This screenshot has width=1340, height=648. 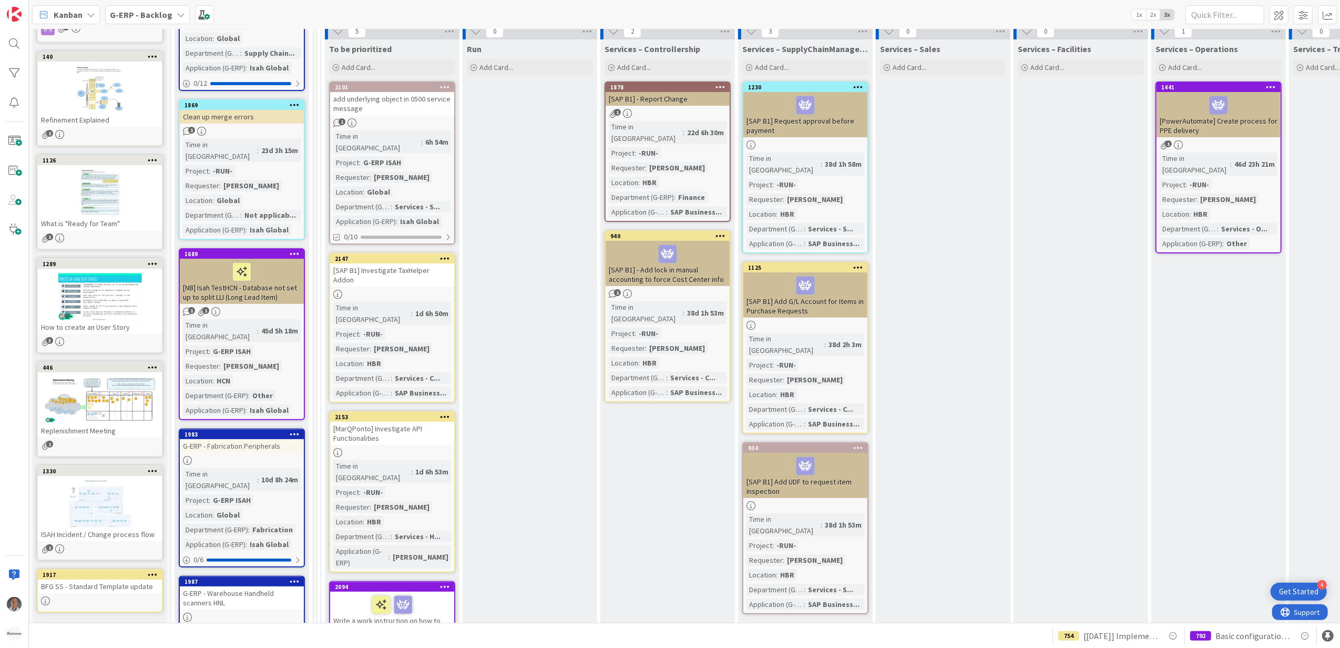 I want to click on div: 1689, so click(x=242, y=254).